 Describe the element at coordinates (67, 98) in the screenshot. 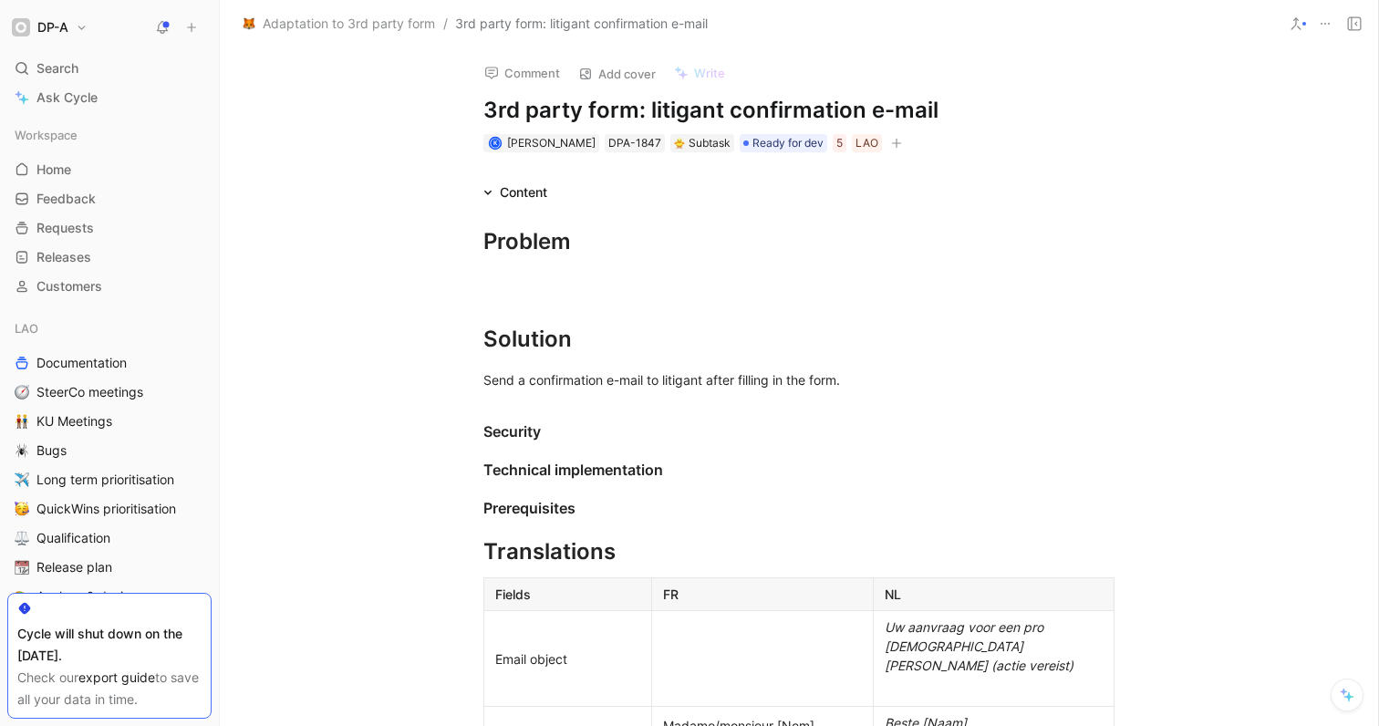

I see `span: Ask Cycle` at that location.